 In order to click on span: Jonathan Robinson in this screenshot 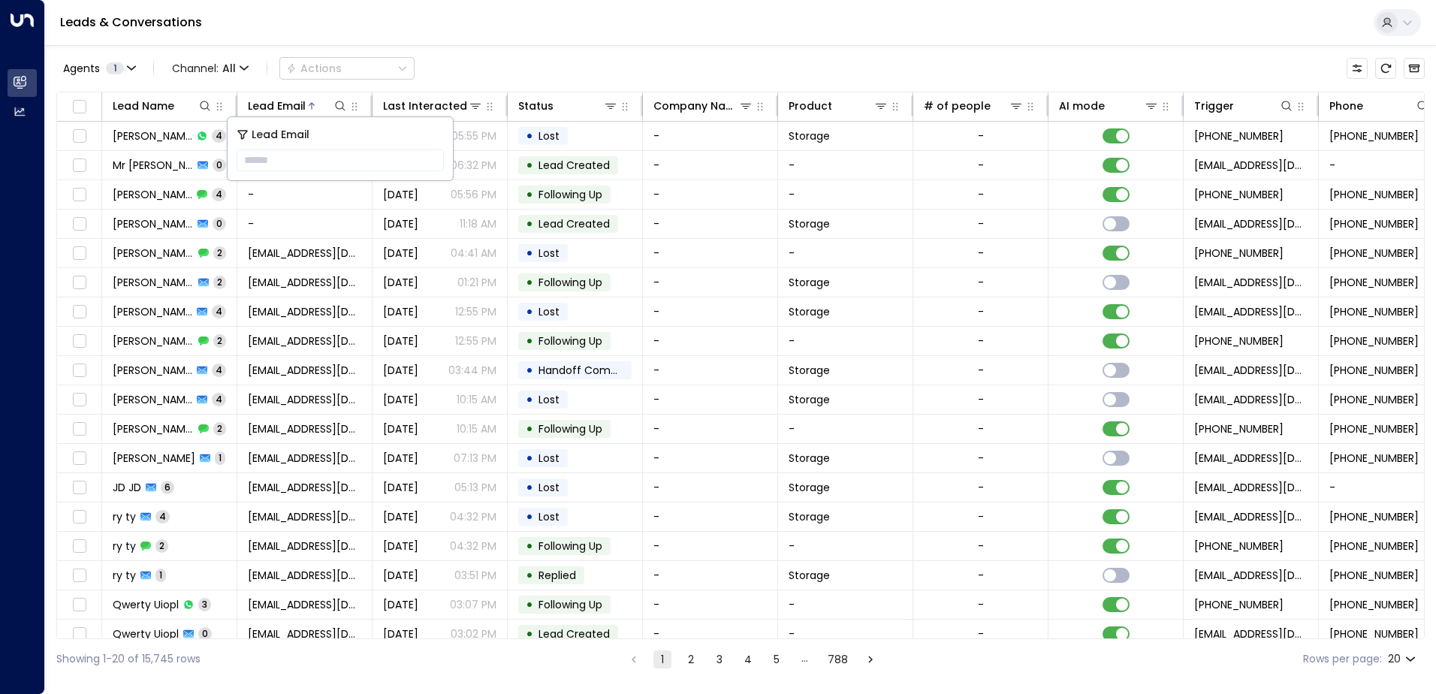, I will do `click(152, 224)`.